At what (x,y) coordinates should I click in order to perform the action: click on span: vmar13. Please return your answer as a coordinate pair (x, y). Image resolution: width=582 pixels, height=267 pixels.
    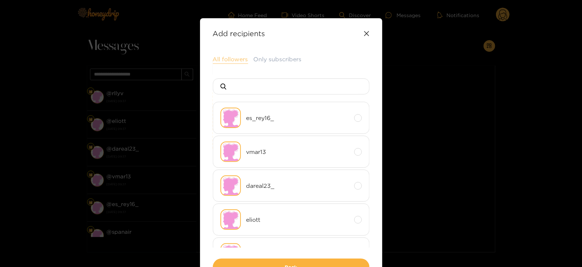
    Looking at the image, I should click on (297, 152).